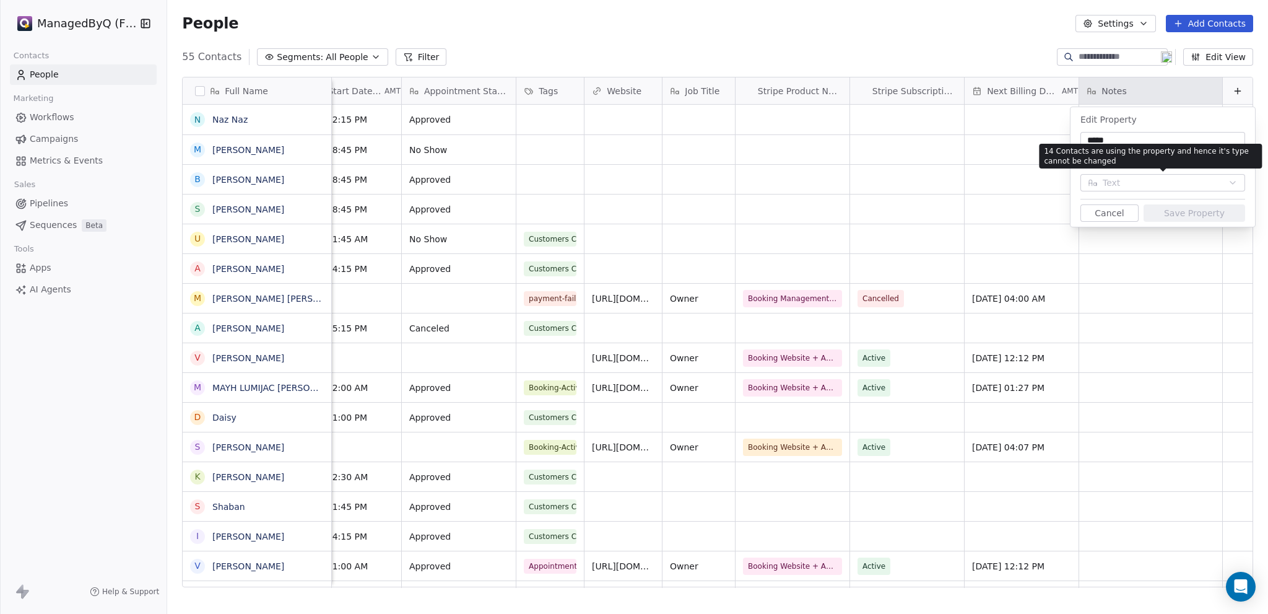 The image size is (1268, 614). What do you see at coordinates (1166, 57) in the screenshot?
I see `img: 19.png` at bounding box center [1166, 57].